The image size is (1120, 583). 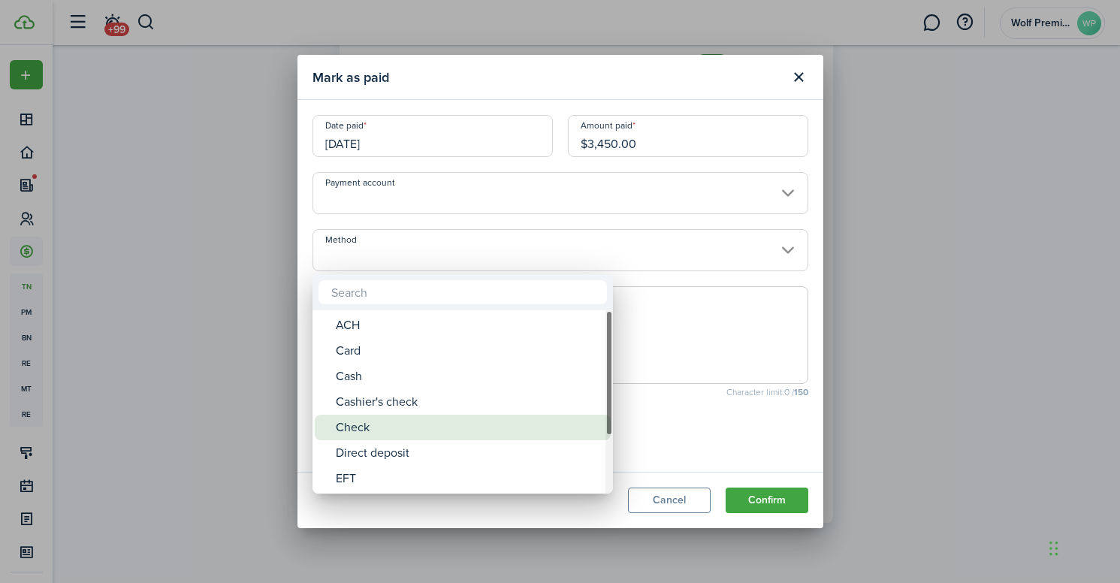 I want to click on mbsc-wheel: Method, so click(x=463, y=402).